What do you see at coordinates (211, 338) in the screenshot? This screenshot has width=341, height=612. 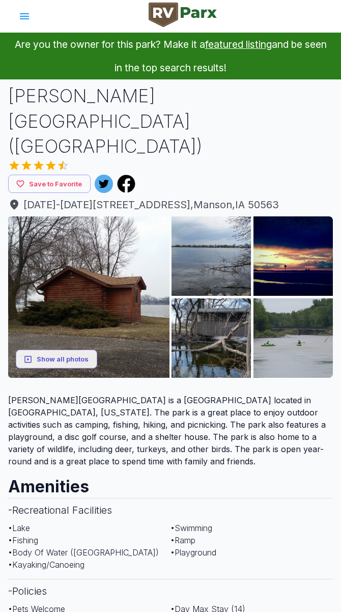 I see `img: AAcXr8rHjLRMSb6z0iKD4twBTO7eCT6ldQhPc9GCOxauba_KVib9JGFjd3_-0rhitYdsoyCUL1Hug8lQ-0zLxeCZBh79w55i_...` at bounding box center [211, 338].